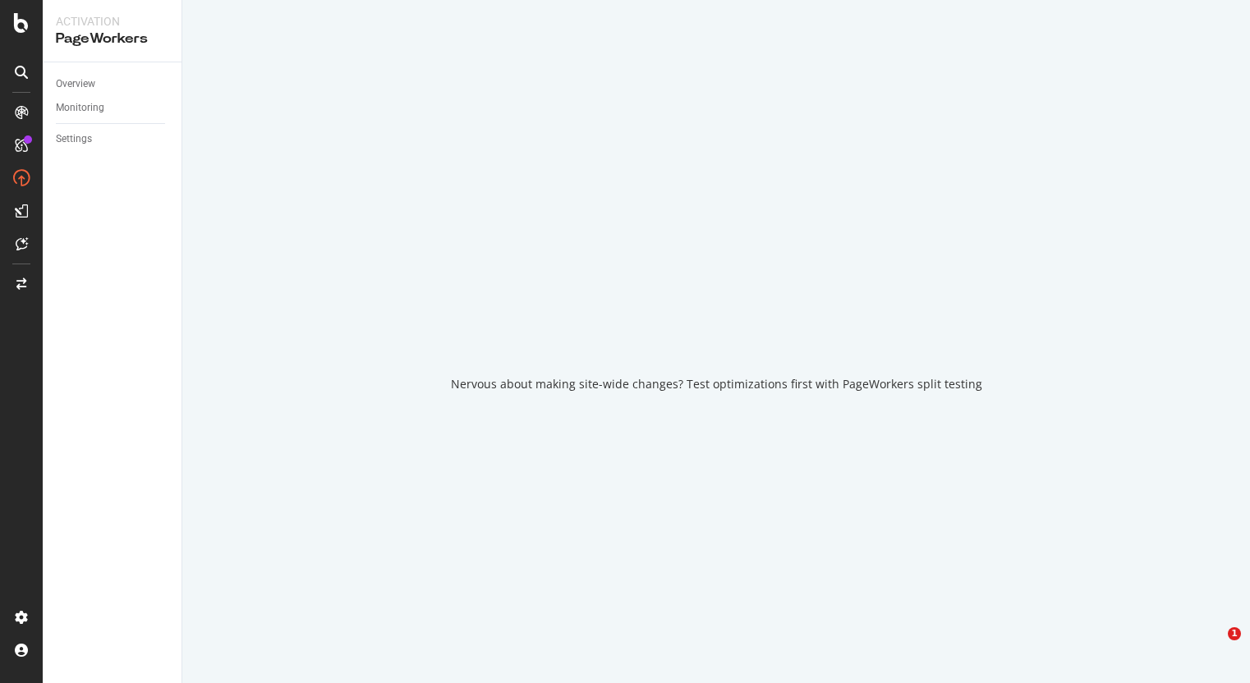  What do you see at coordinates (112, 108) in the screenshot?
I see `a: Monitoring` at bounding box center [112, 108].